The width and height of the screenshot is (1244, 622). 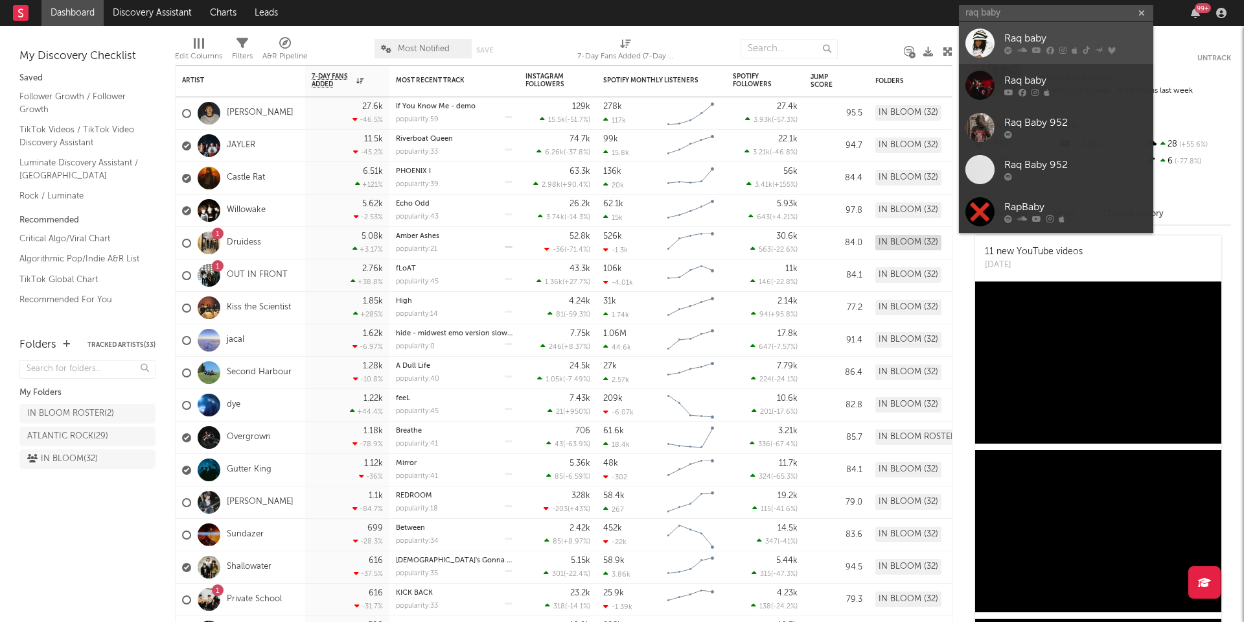 I want to click on div: 82.8, so click(x=837, y=405).